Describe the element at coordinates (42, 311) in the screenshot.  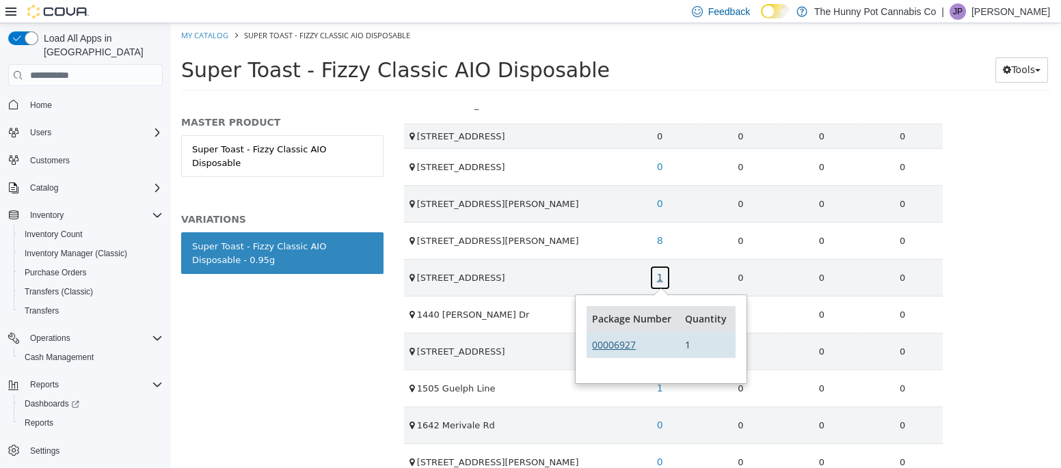
I see `a: Transfers` at that location.